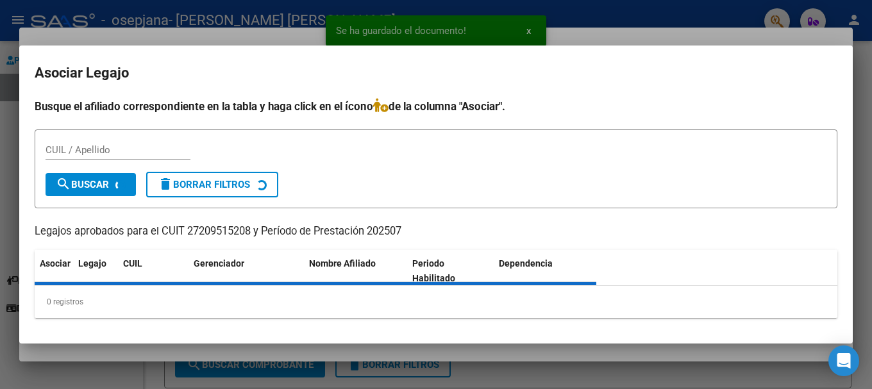 The height and width of the screenshot is (389, 872). What do you see at coordinates (436, 106) in the screenshot?
I see `h4: Busque el afiliado correspondiente en la tabla y haga click en el ícono de la columna "Asociar".` at bounding box center [436, 106].